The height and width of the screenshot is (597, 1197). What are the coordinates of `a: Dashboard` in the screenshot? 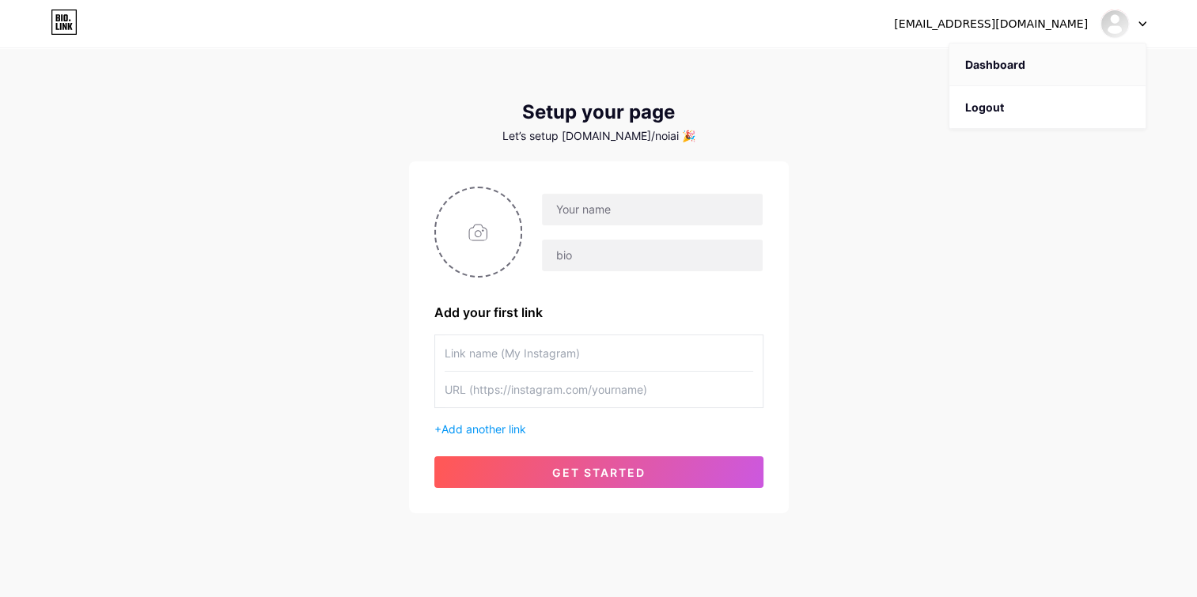 It's located at (1047, 65).